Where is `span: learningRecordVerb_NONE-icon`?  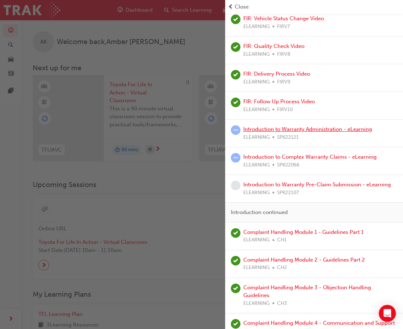
span: learningRecordVerb_NONE-icon is located at coordinates (235, 186).